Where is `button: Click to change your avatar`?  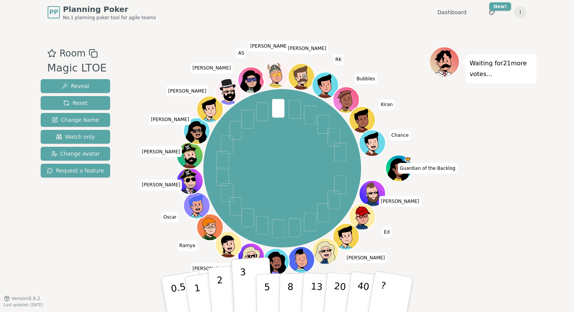 button: Click to change your avatar is located at coordinates (276, 75).